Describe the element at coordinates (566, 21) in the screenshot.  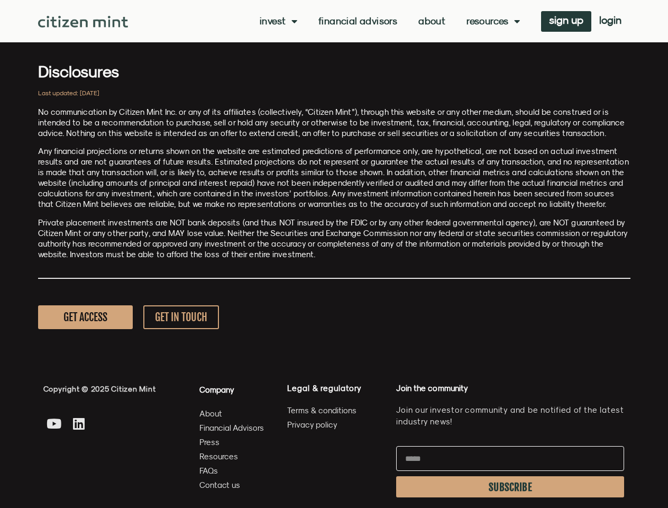
I see `a: sign up` at that location.